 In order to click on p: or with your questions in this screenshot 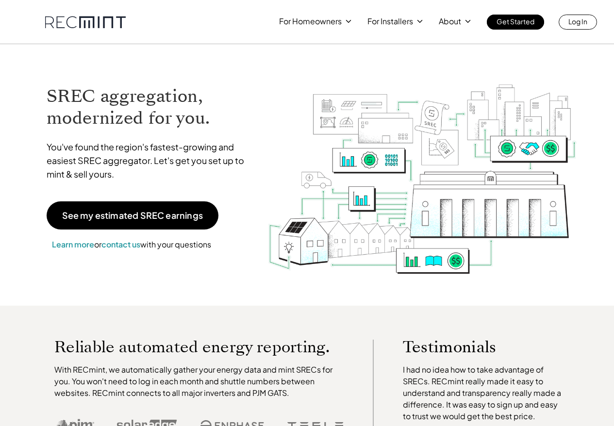, I will do `click(132, 245)`.